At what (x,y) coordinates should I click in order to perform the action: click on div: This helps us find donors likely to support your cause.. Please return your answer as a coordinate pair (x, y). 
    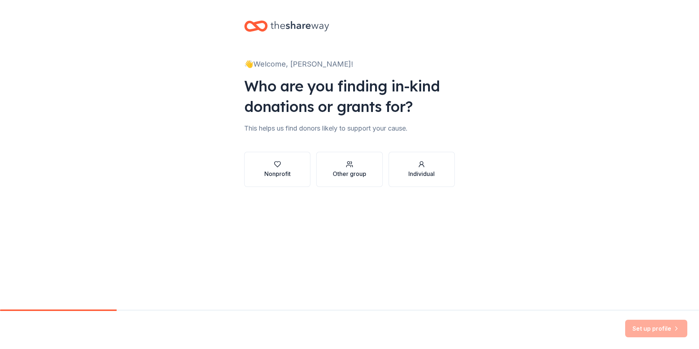
    Looking at the image, I should click on (350, 128).